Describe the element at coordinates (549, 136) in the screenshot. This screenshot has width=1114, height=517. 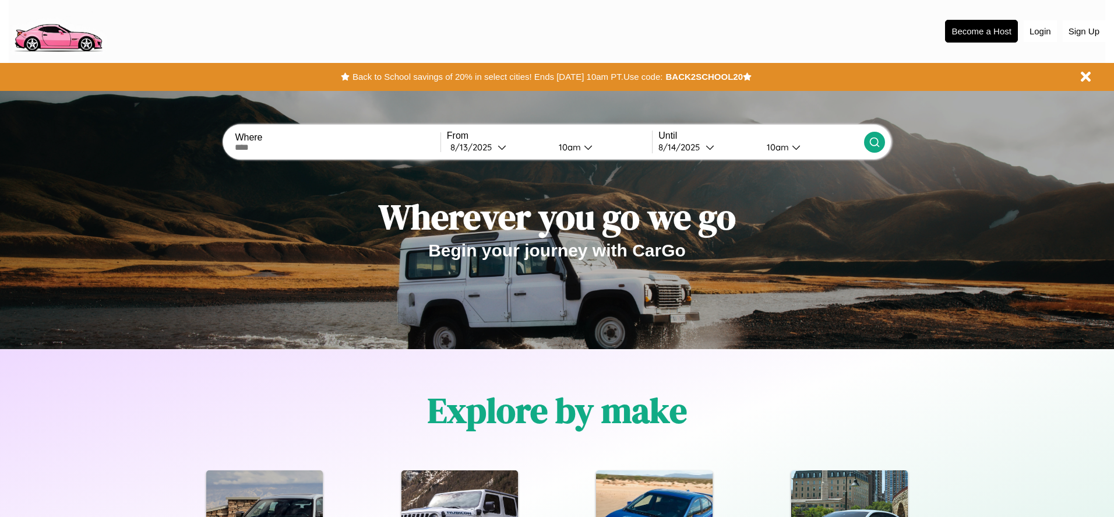
I see `label: From` at that location.